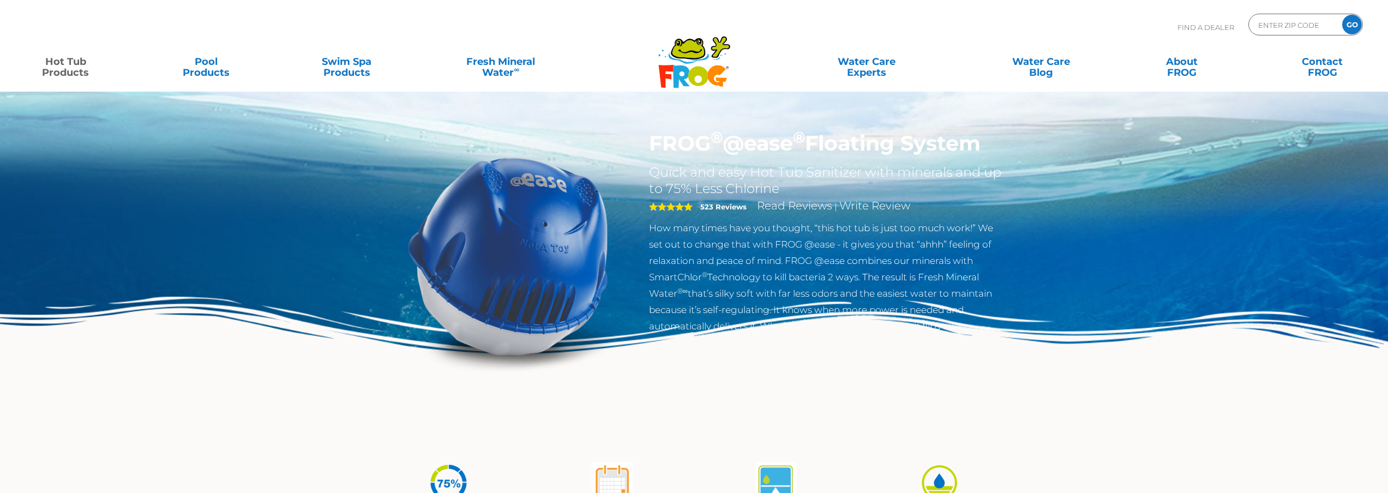 This screenshot has height=493, width=1388. I want to click on a: Water CareBlog, so click(1041, 62).